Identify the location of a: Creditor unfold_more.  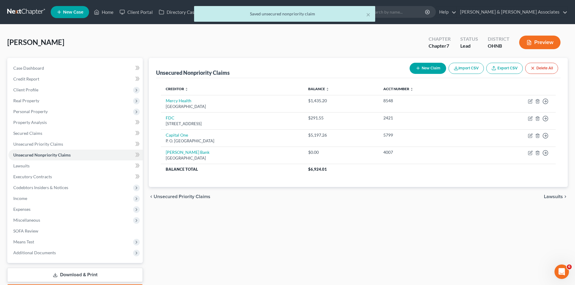
(177, 89).